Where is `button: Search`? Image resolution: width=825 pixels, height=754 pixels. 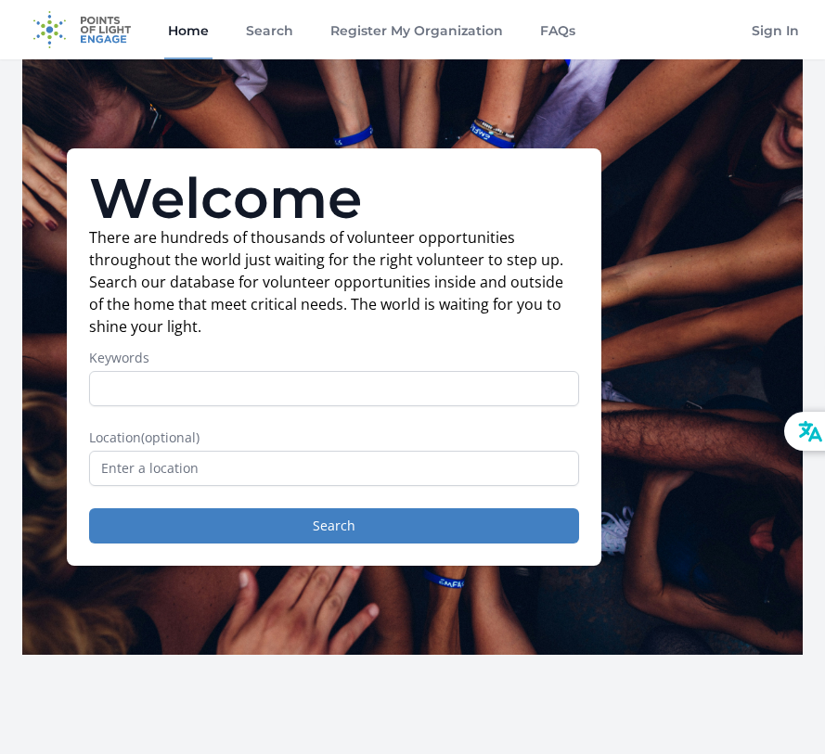
button: Search is located at coordinates (334, 526).